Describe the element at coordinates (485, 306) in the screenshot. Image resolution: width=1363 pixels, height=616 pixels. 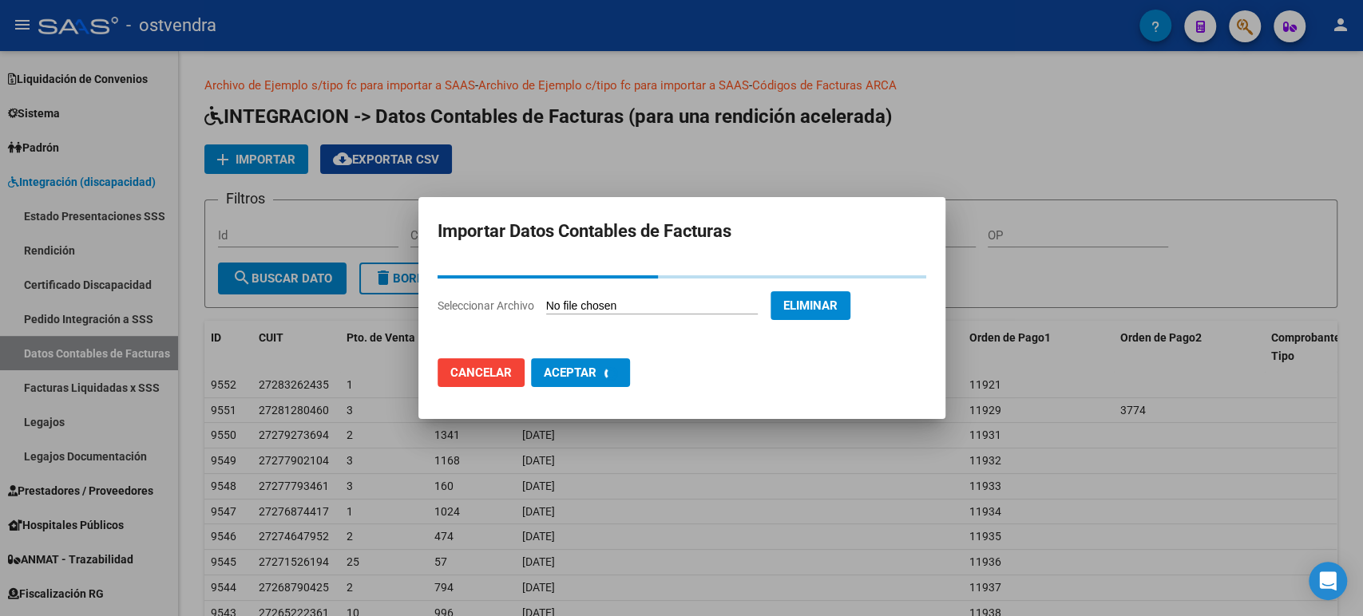
I see `span: Seleccionar Archivo` at that location.